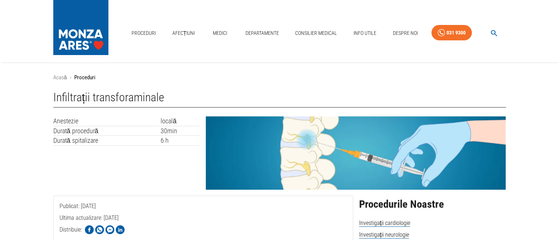 This screenshot has height=240, width=559. I want to click on h1: Infiltrații transforaminale, so click(280, 99).